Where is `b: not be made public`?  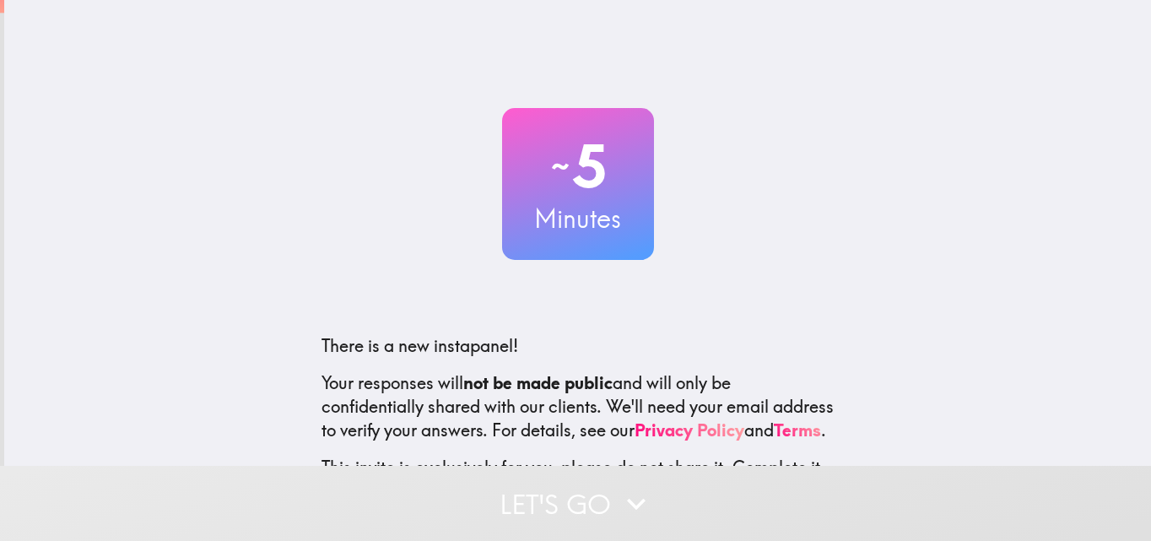
b: not be made public is located at coordinates (537, 382).